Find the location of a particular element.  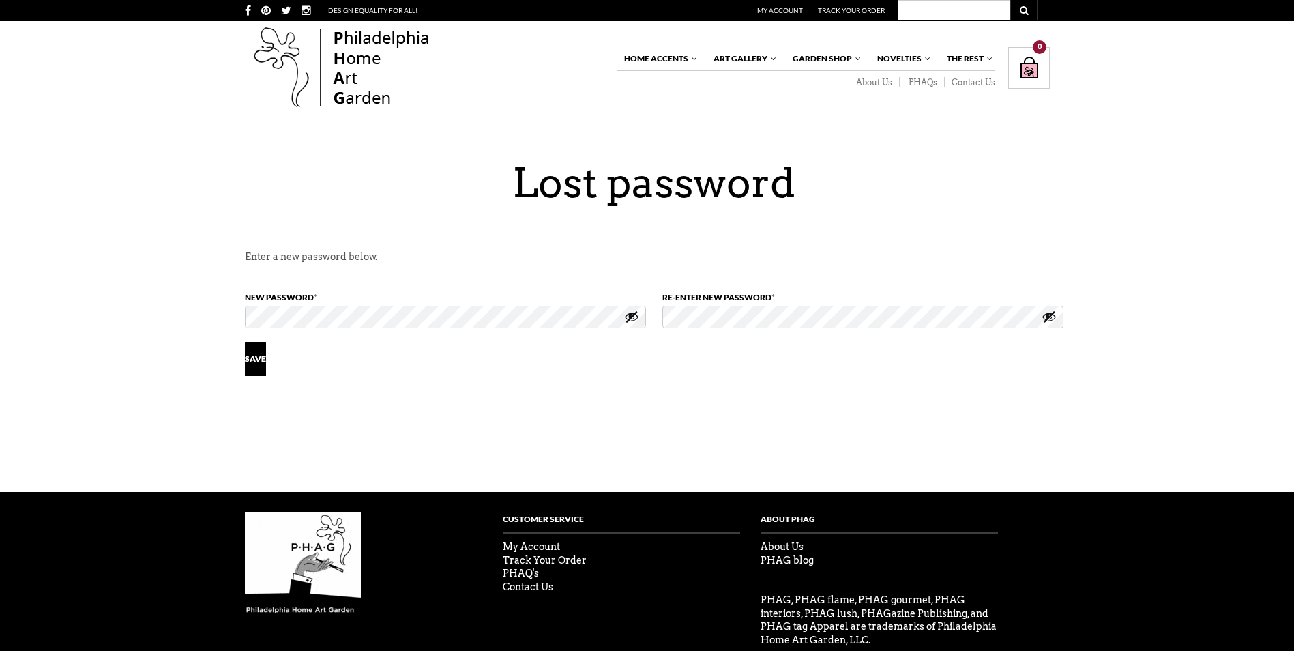

a: Art Gallery is located at coordinates (742, 59).